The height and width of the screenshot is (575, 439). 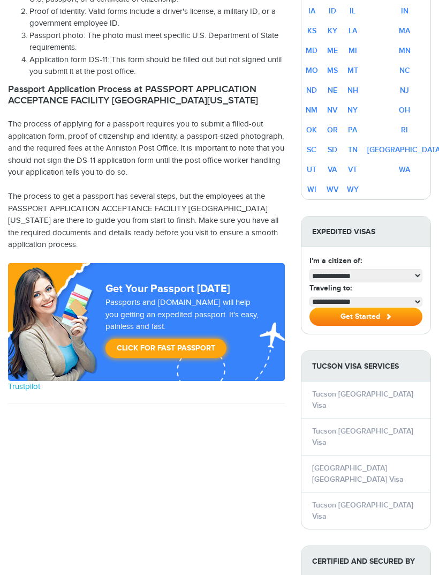 I want to click on a: NE, so click(x=333, y=90).